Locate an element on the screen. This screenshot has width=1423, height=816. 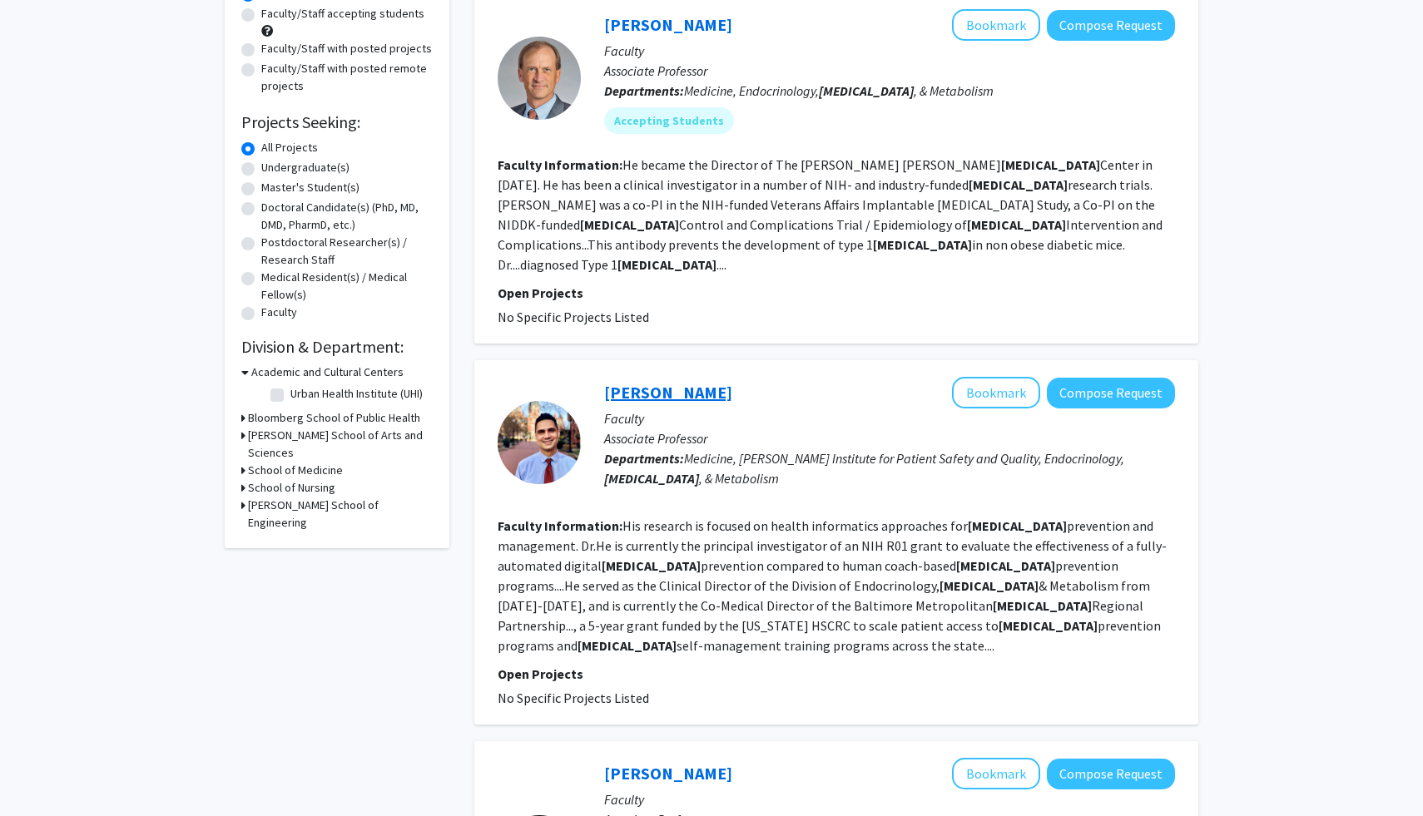
button: Add Thomas Donner to Bookmarks is located at coordinates (996, 25).